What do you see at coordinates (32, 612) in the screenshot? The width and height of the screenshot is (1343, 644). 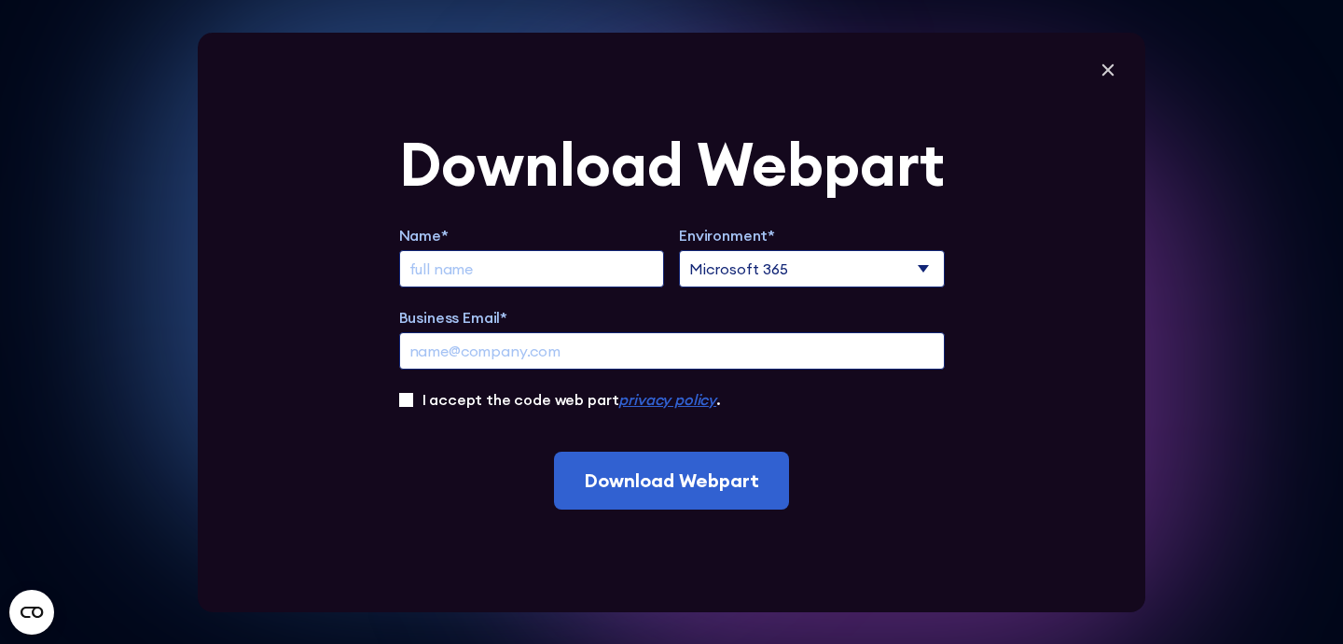 I see `button: Open CMP widget` at bounding box center [32, 612].